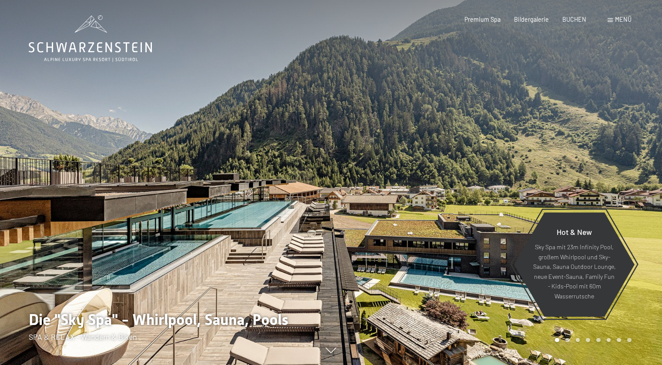 The height and width of the screenshot is (365, 662). Describe the element at coordinates (598, 340) in the screenshot. I see `div: Carousel Page 5` at that location.